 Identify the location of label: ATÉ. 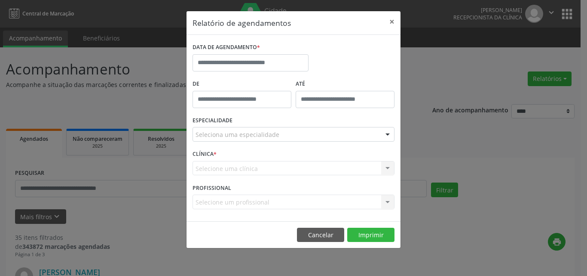
(345, 84).